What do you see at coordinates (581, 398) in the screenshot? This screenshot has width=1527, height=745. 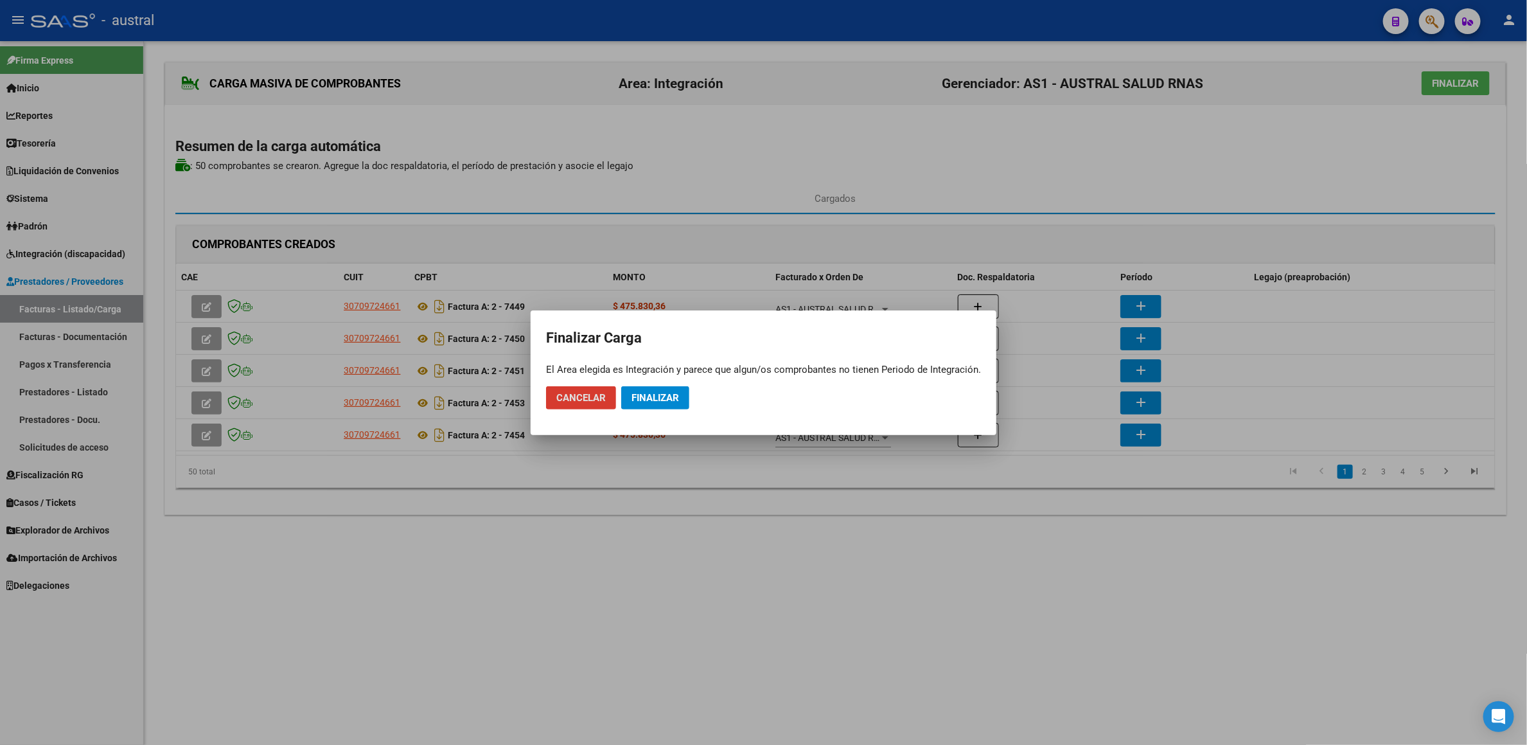 I see `button: Cancelar` at bounding box center [581, 398].